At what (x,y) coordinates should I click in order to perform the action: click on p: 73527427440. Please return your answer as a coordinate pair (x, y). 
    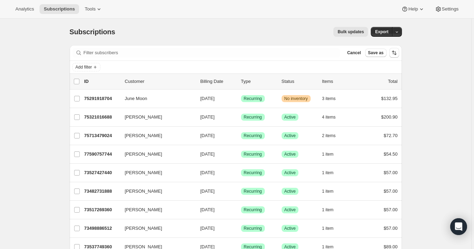
    Looking at the image, I should click on (102, 173).